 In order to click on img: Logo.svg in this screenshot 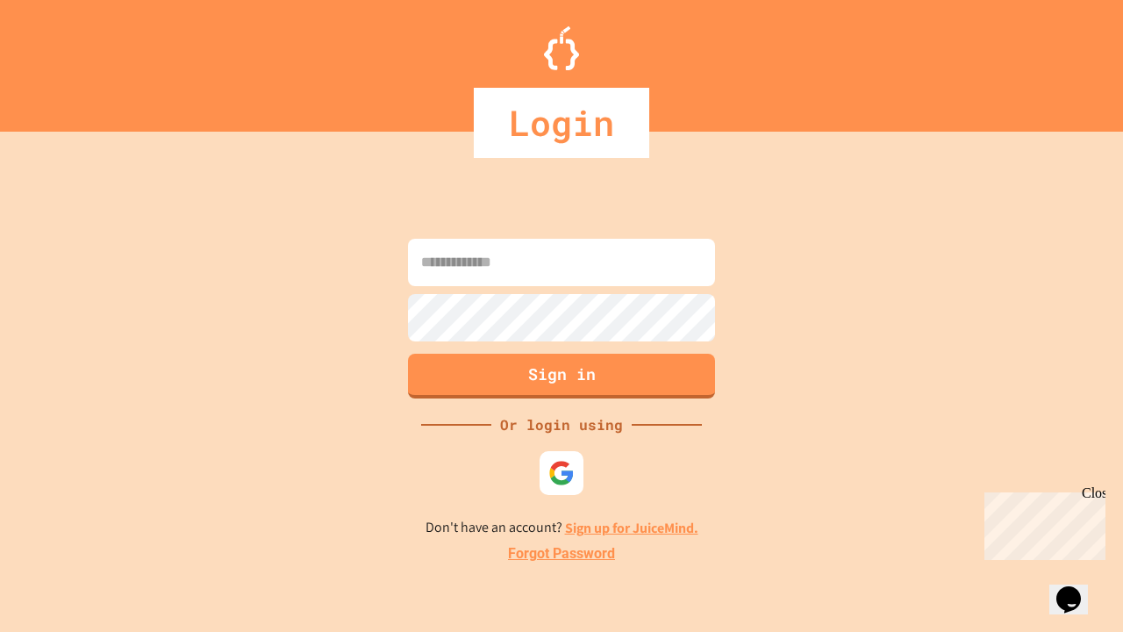, I will do `click(561, 48)`.